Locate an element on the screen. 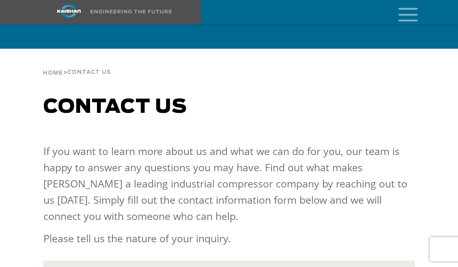  span: Home is located at coordinates (53, 73).